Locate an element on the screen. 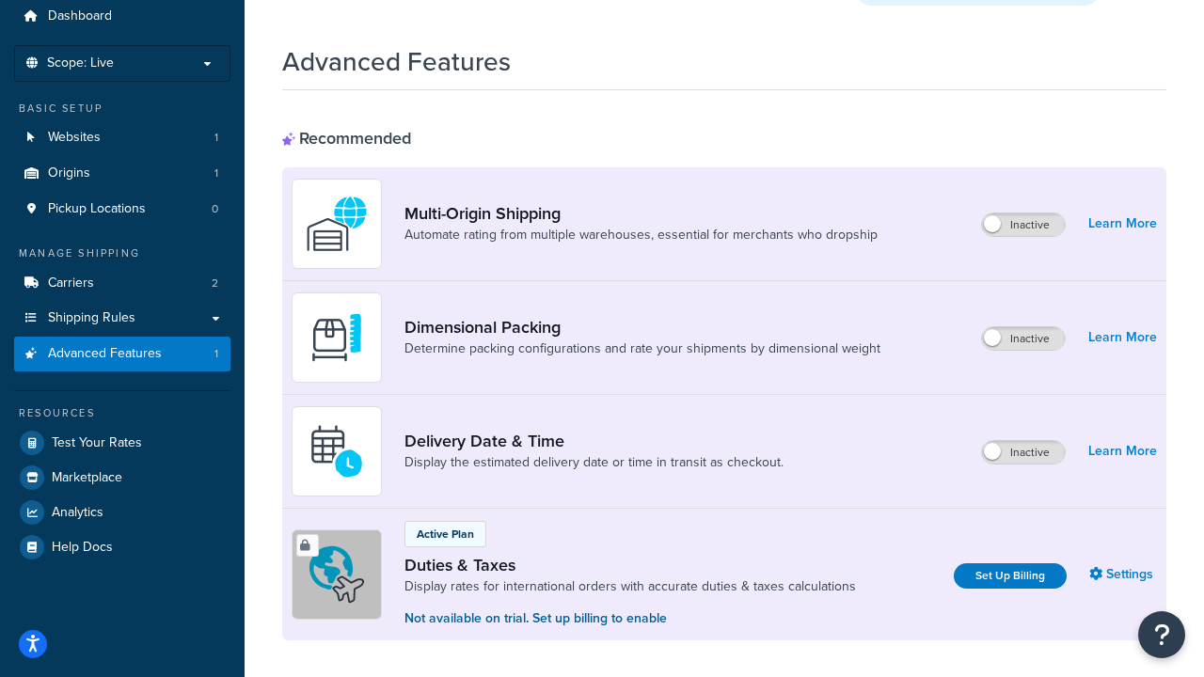 Image resolution: width=1204 pixels, height=677 pixels. a: Marketplace is located at coordinates (122, 478).